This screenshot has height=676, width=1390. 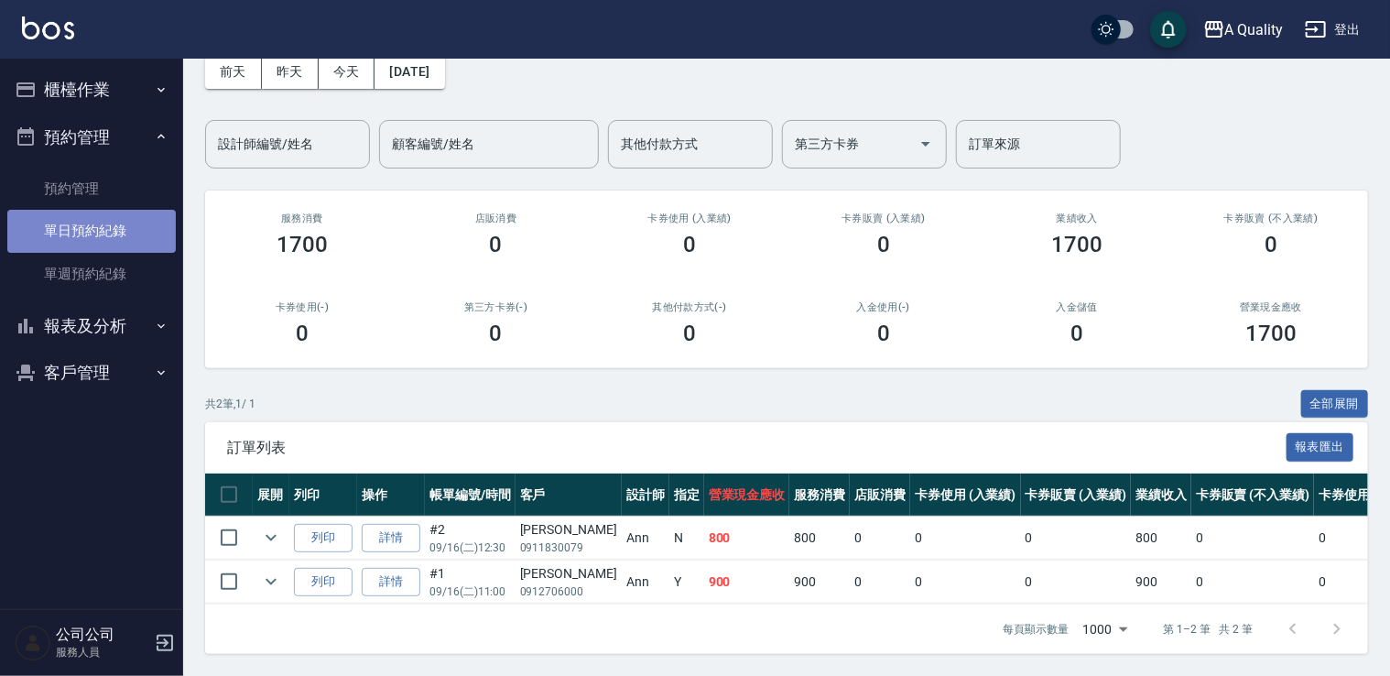 What do you see at coordinates (302, 307) in the screenshot?
I see `h2: 卡券使用(-)` at bounding box center [302, 307].